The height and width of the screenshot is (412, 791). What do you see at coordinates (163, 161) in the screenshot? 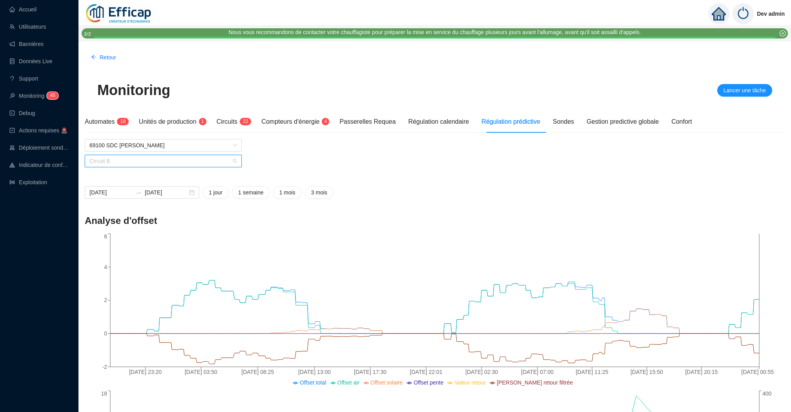
I see `span: Circuit B` at bounding box center [163, 161].